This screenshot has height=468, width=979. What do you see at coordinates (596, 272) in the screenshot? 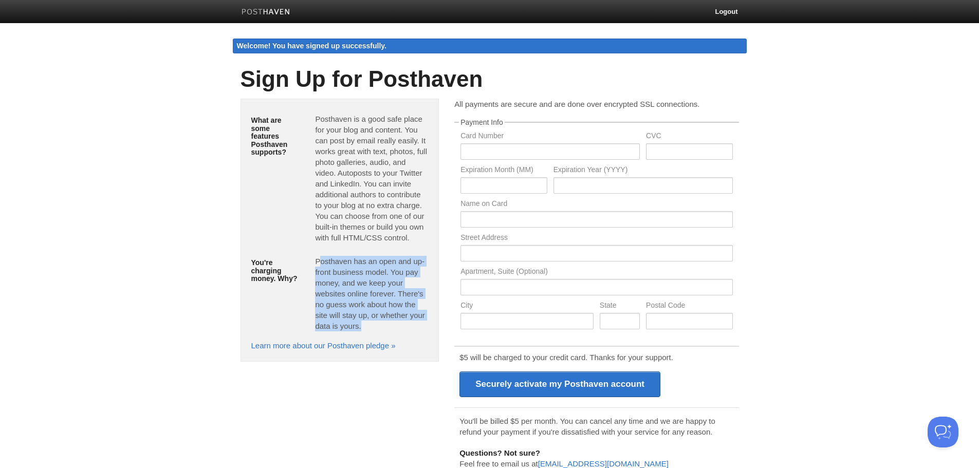
I see `label: Apartment, Suite (Optional)` at bounding box center [596, 272].